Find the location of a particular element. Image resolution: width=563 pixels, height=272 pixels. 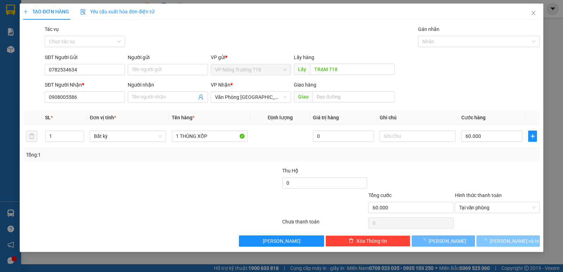

span: VP Nông Trường 718 is located at coordinates (251, 70).